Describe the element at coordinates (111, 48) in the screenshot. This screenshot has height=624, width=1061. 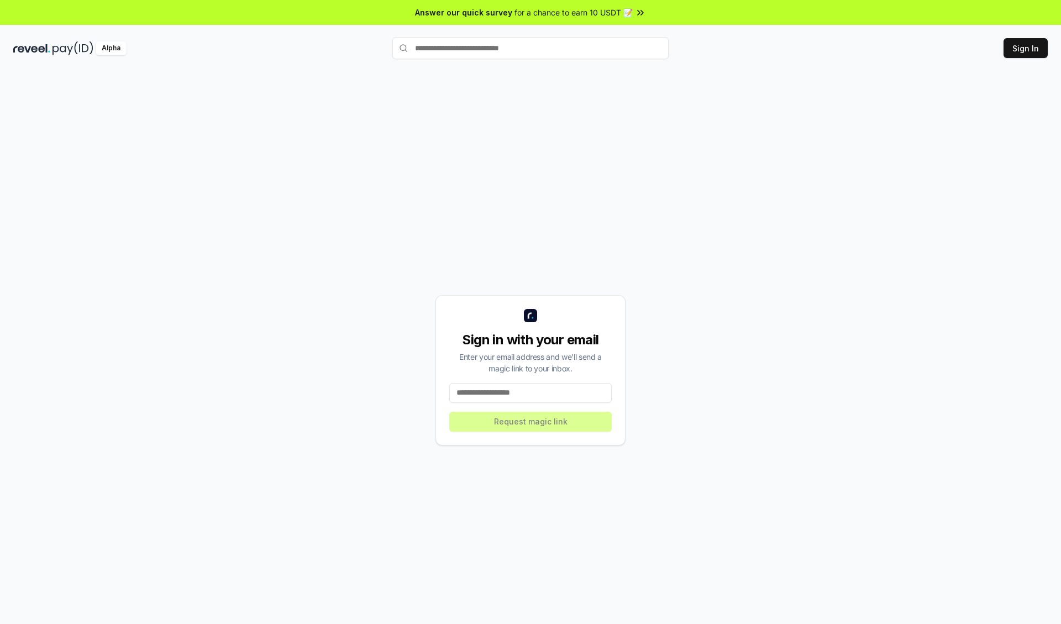
I see `div: Alpha` at that location.